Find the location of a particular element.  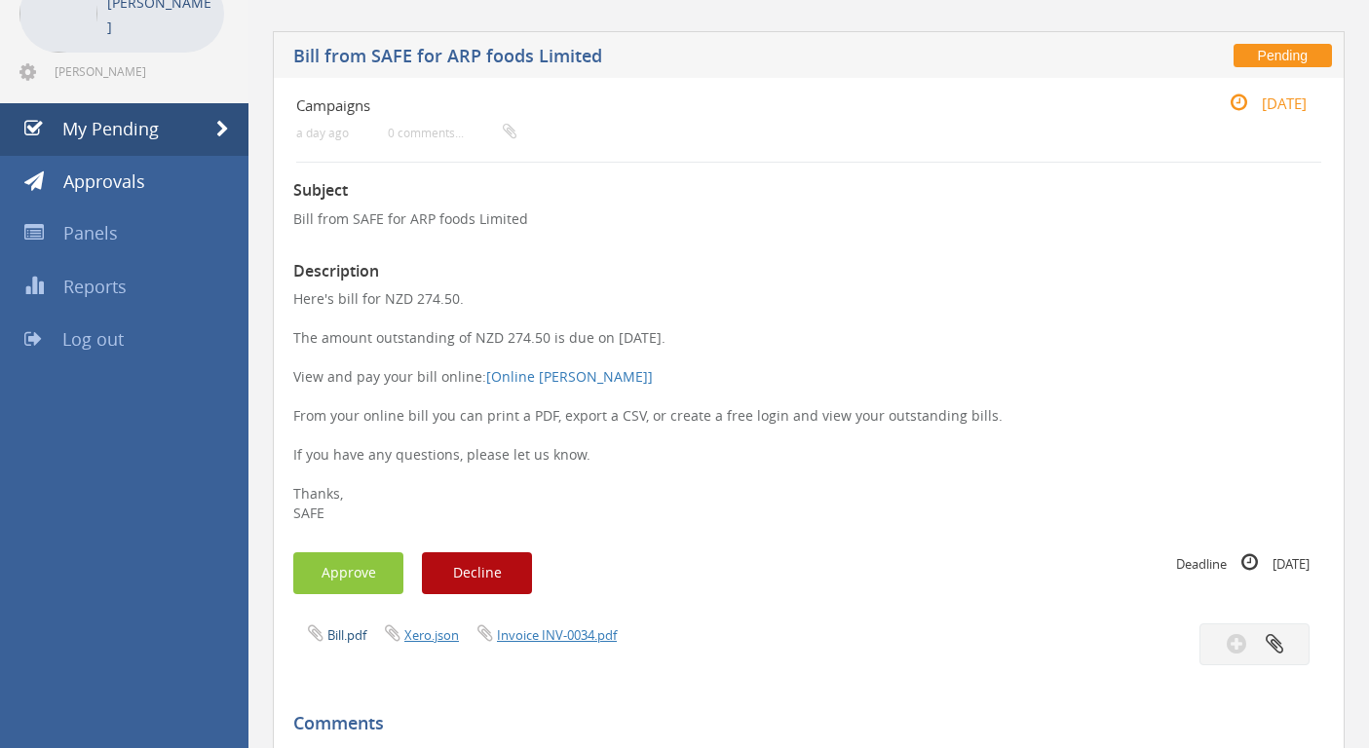

h3: Description is located at coordinates (809, 272).